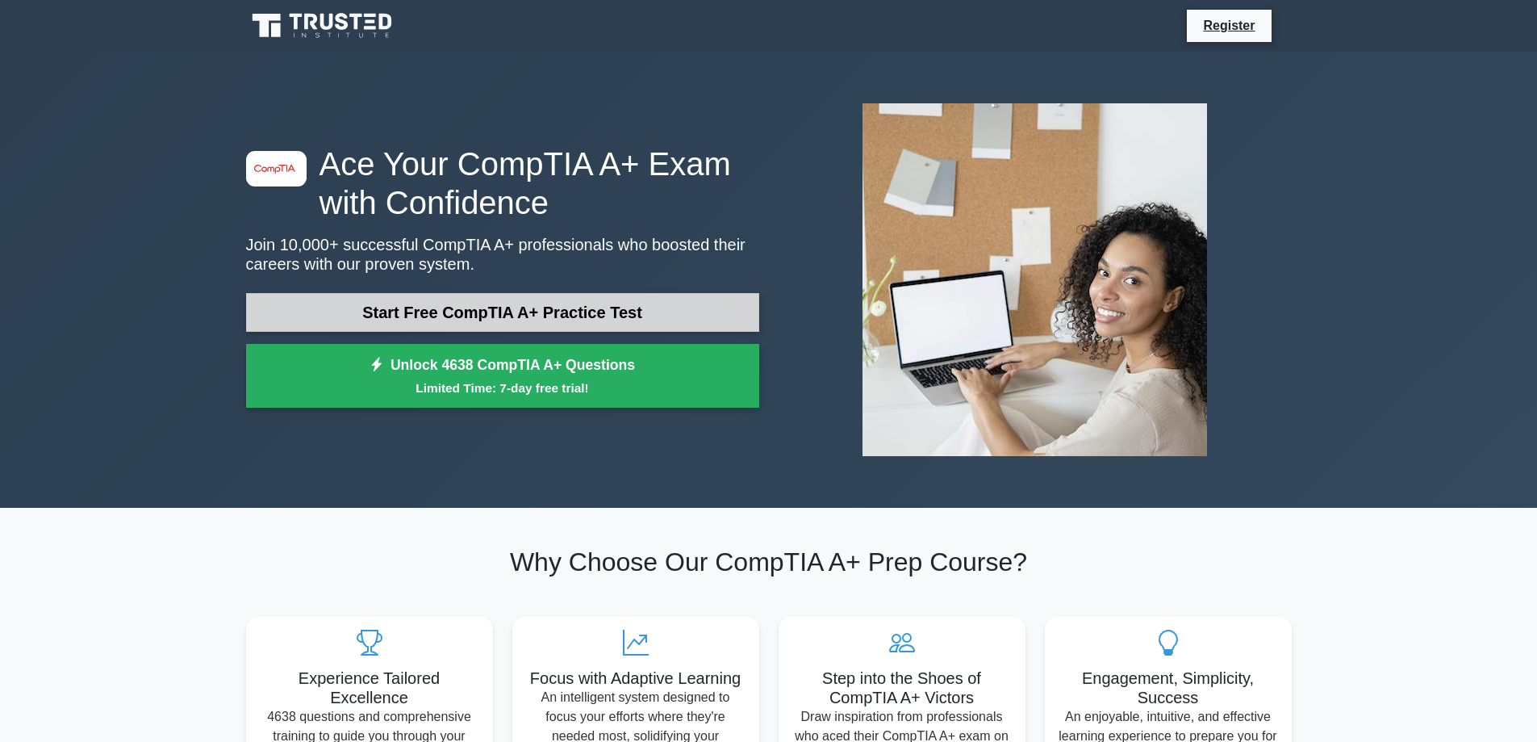 This screenshot has width=1537, height=742. Describe the element at coordinates (1169, 688) in the screenshot. I see `h5: Engagement, Simplicity, Success` at that location.